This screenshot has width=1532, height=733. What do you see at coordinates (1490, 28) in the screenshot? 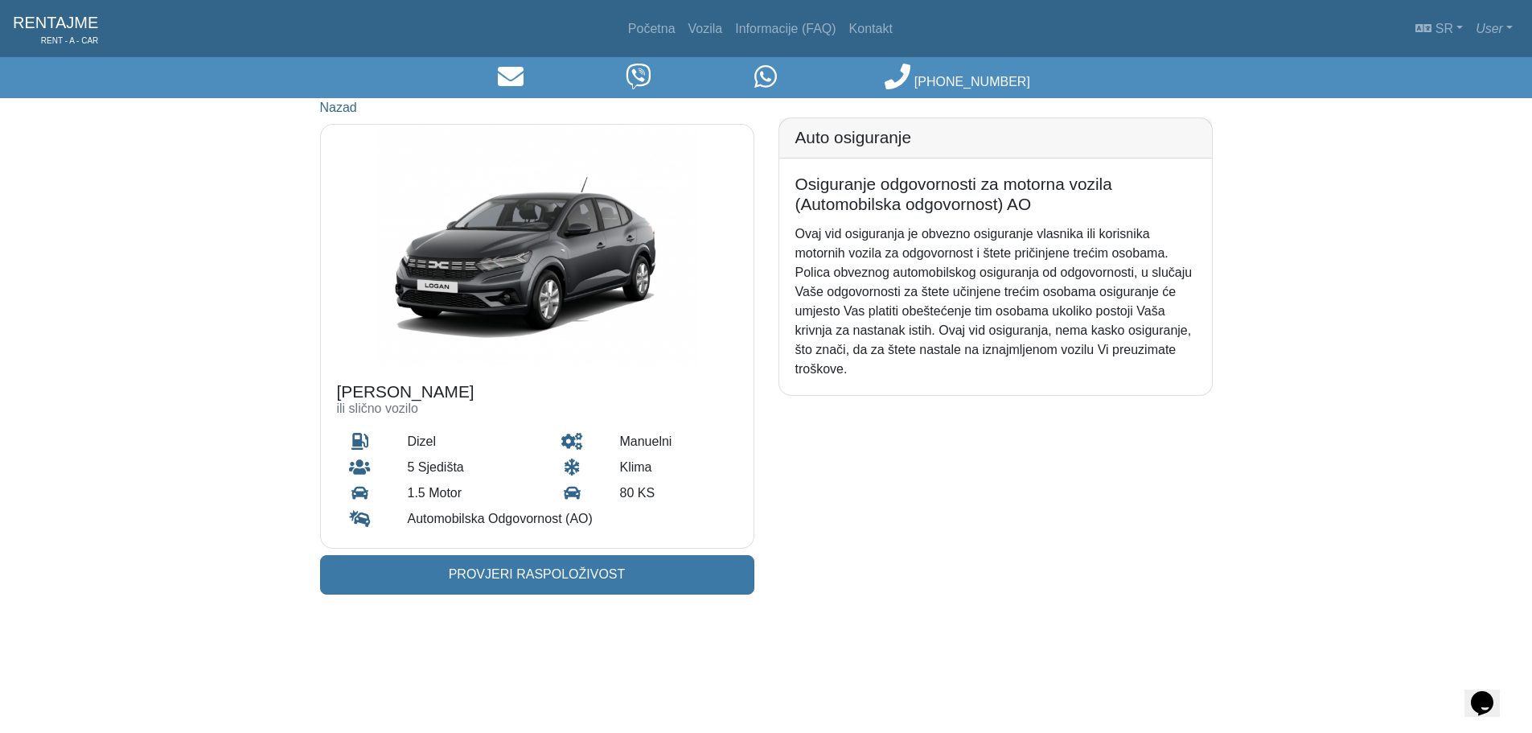
I see `em: User` at bounding box center [1490, 28].